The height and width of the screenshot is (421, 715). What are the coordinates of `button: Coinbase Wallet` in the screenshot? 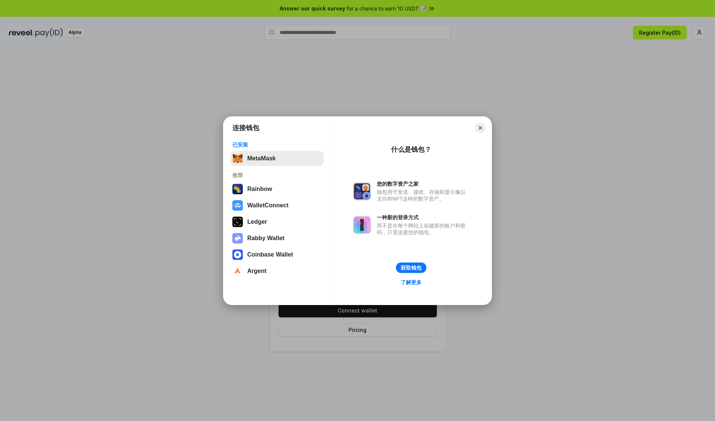 It's located at (277, 254).